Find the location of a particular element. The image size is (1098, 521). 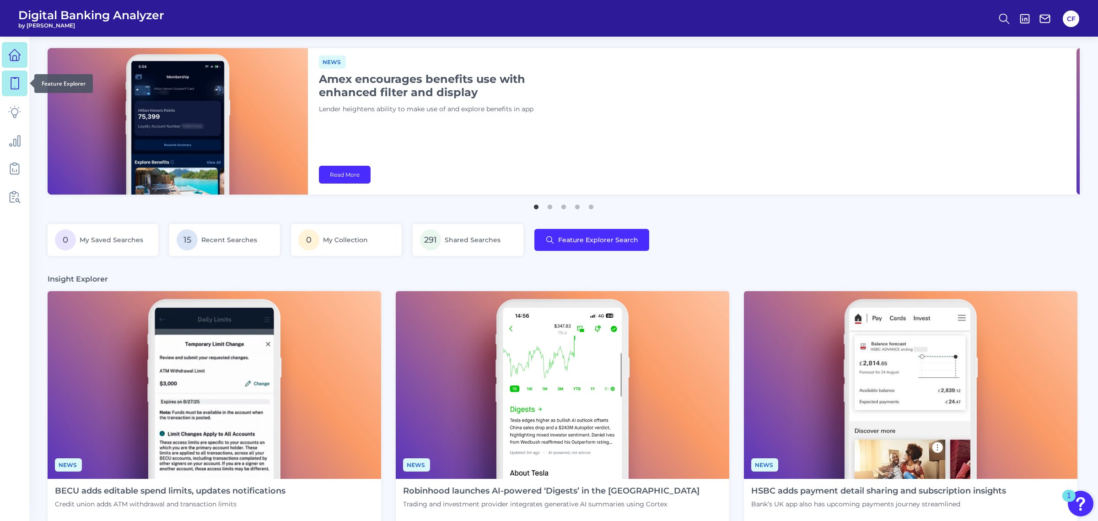

button: Open Resource Center, 1 new notification is located at coordinates (1081, 503).